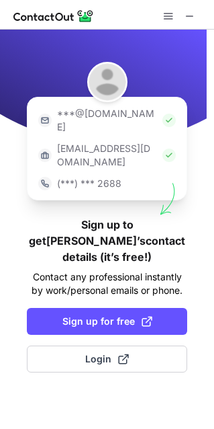 Image resolution: width=214 pixels, height=429 pixels. What do you see at coordinates (107, 359) in the screenshot?
I see `span: Login` at bounding box center [107, 359].